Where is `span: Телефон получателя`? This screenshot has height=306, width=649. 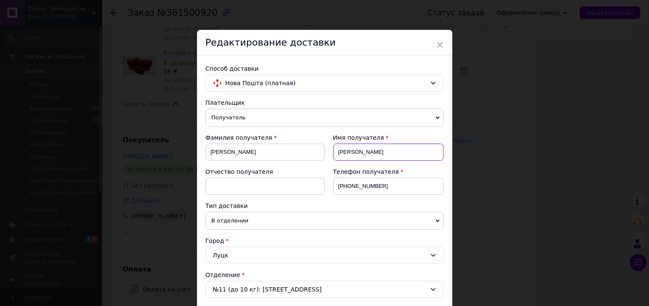 span: Телефон получателя is located at coordinates (366, 172).